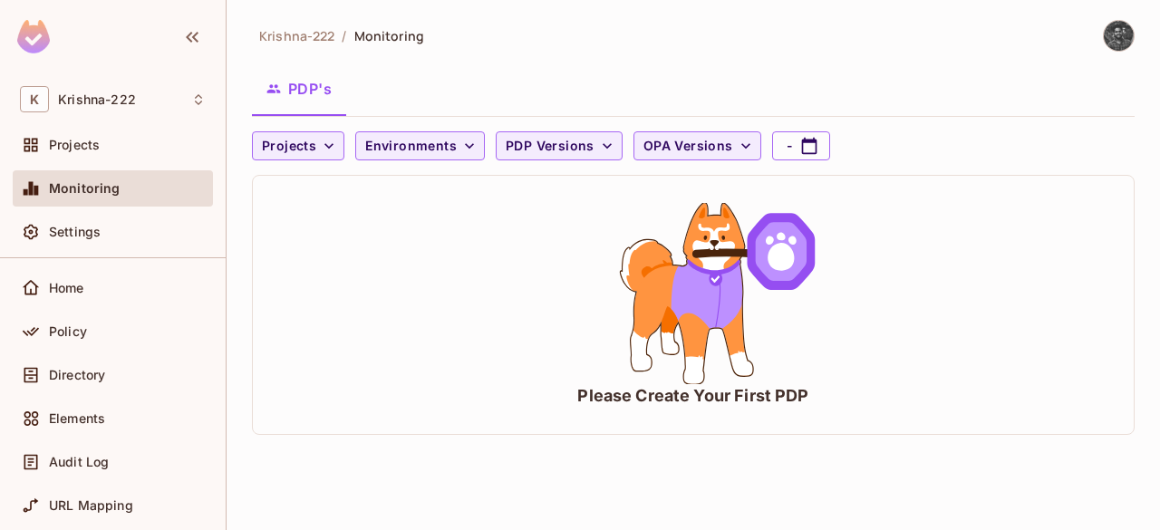 Image resolution: width=1160 pixels, height=530 pixels. I want to click on span: Environments, so click(410, 146).